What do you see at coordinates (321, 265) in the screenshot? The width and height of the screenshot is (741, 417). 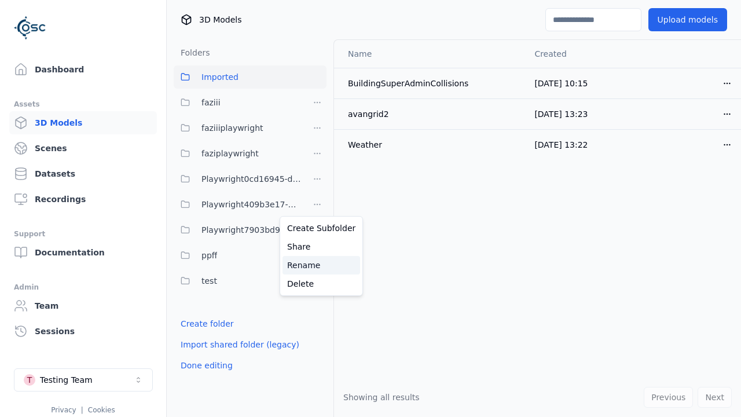 I see `div: Rename` at bounding box center [321, 265].